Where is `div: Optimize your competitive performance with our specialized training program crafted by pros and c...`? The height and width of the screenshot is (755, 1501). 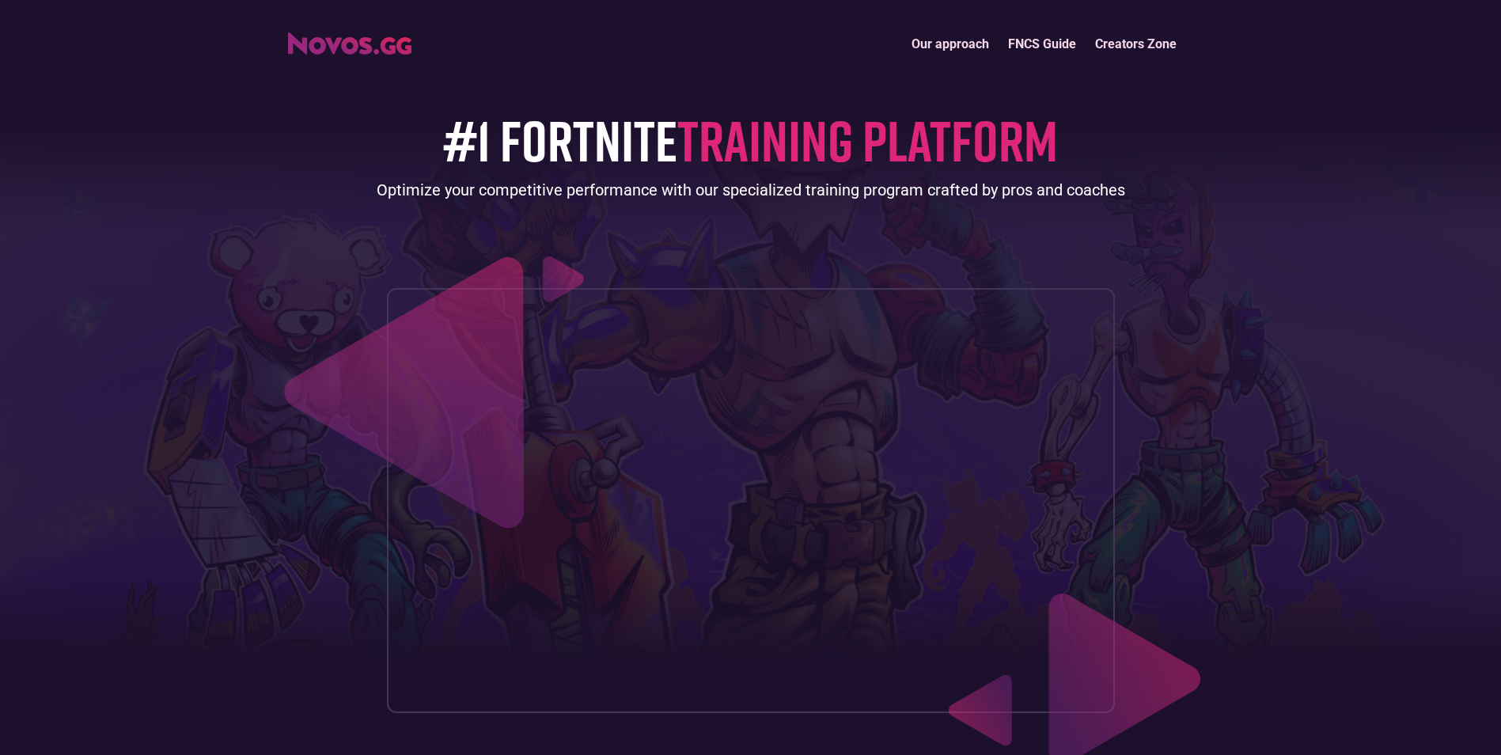
div: Optimize your competitive performance with our specialized training program crafted by pros and c... is located at coordinates (751, 190).